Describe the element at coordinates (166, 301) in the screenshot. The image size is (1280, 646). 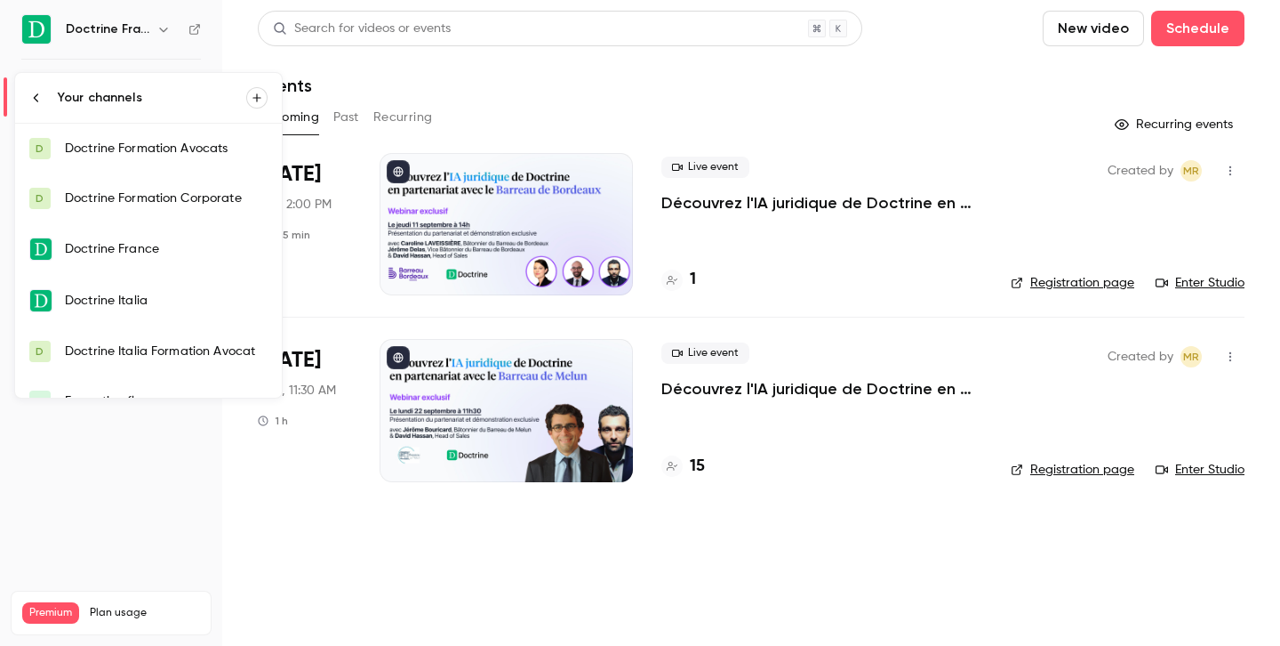
I see `div: Doctrine Italia` at that location.